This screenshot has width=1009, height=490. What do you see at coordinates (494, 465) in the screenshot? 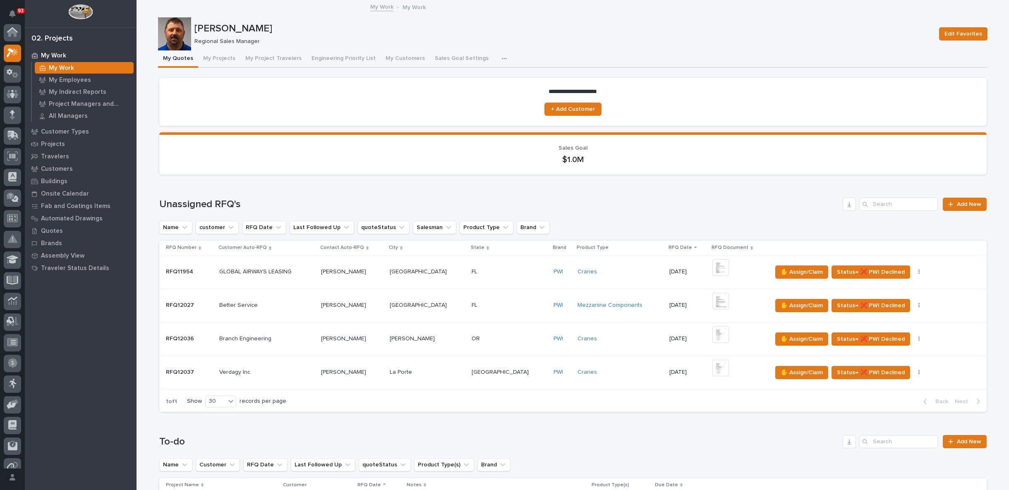
I see `button: Brand` at bounding box center [494, 465].